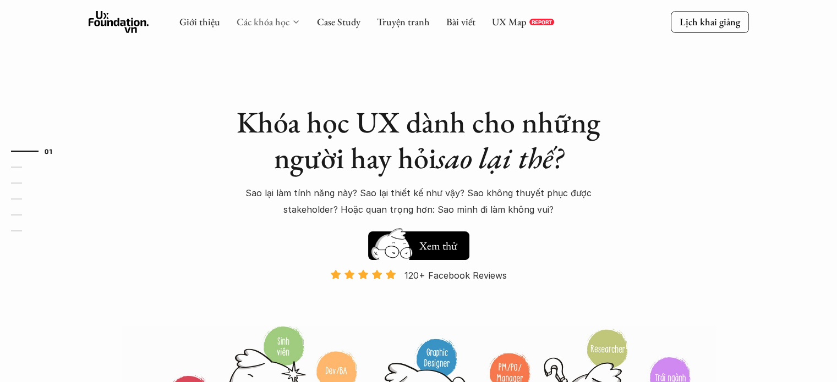 This screenshot has height=382, width=837. I want to click on p: Sao lại làm tính năng này? Sao lại thiết kế như vậy? Sao không thuyết phục được stakeholder? Hoặc..., so click(419, 201).